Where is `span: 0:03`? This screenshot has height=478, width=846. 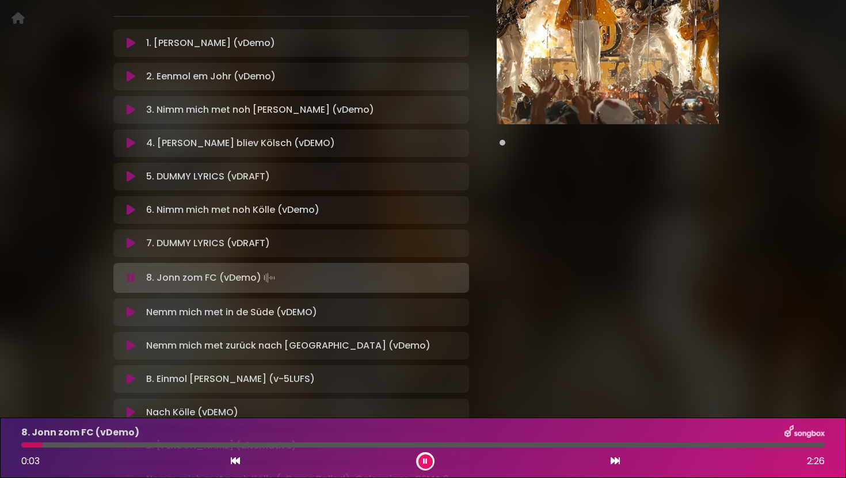 span: 0:03 is located at coordinates (30, 461).